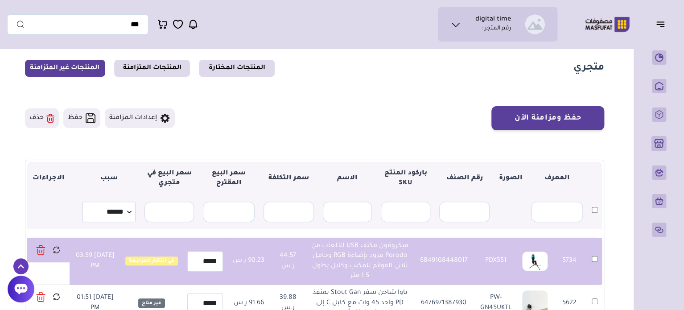 The width and height of the screenshot is (684, 310). Describe the element at coordinates (140, 118) in the screenshot. I see `button: إعدادات المزامنة` at that location.